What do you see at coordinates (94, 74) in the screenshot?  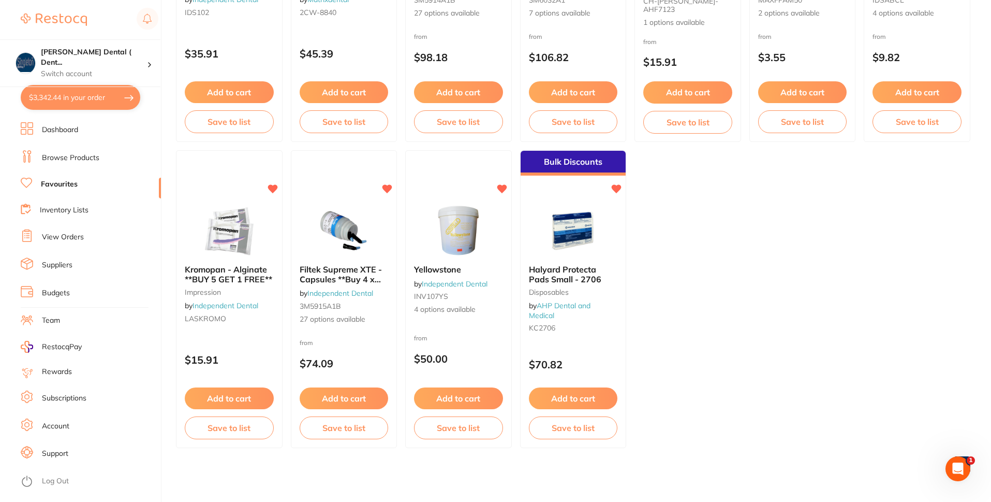 I see `p: Switch account` at bounding box center [94, 74].